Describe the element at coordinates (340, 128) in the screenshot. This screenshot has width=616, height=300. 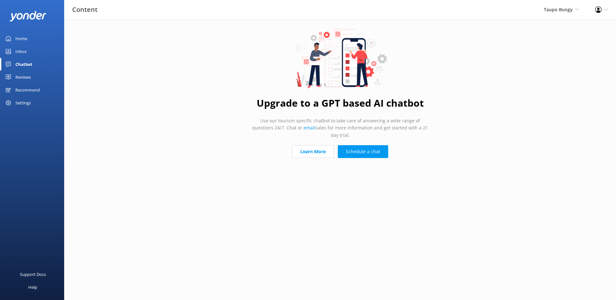
I see `p: Use our tourism specific chatbot to take care of answering a wide range of questions 24/7. Chat o...` at that location.